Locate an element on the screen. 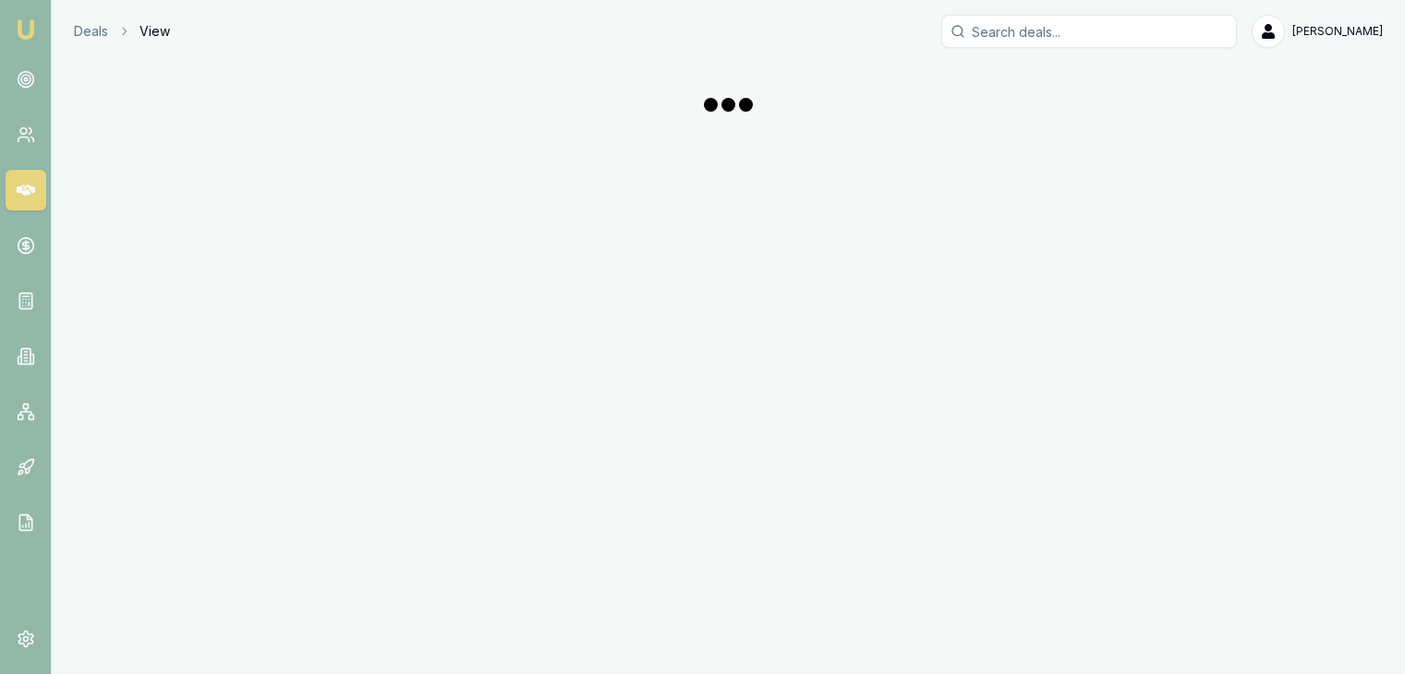 This screenshot has width=1405, height=674. input: Search deals is located at coordinates (1089, 31).